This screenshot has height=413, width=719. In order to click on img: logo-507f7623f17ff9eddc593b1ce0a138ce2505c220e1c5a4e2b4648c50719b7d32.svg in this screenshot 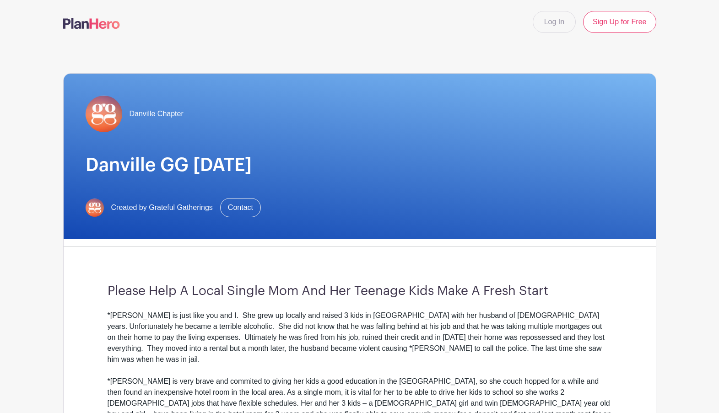, I will do `click(92, 23)`.